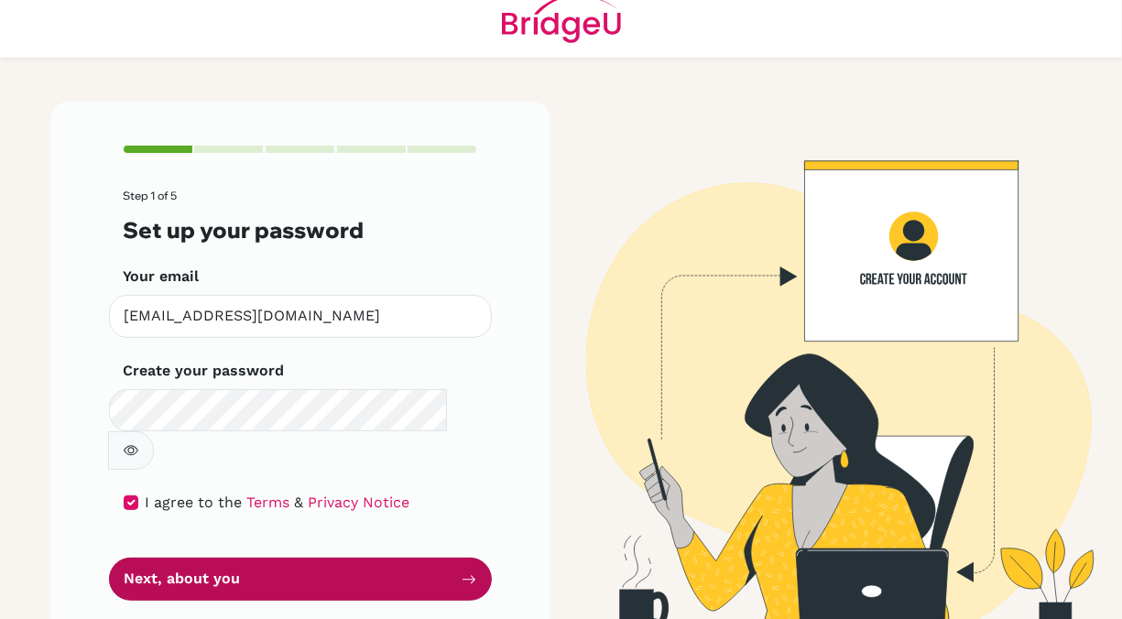  What do you see at coordinates (194, 502) in the screenshot?
I see `span: I agree to the` at bounding box center [194, 502].